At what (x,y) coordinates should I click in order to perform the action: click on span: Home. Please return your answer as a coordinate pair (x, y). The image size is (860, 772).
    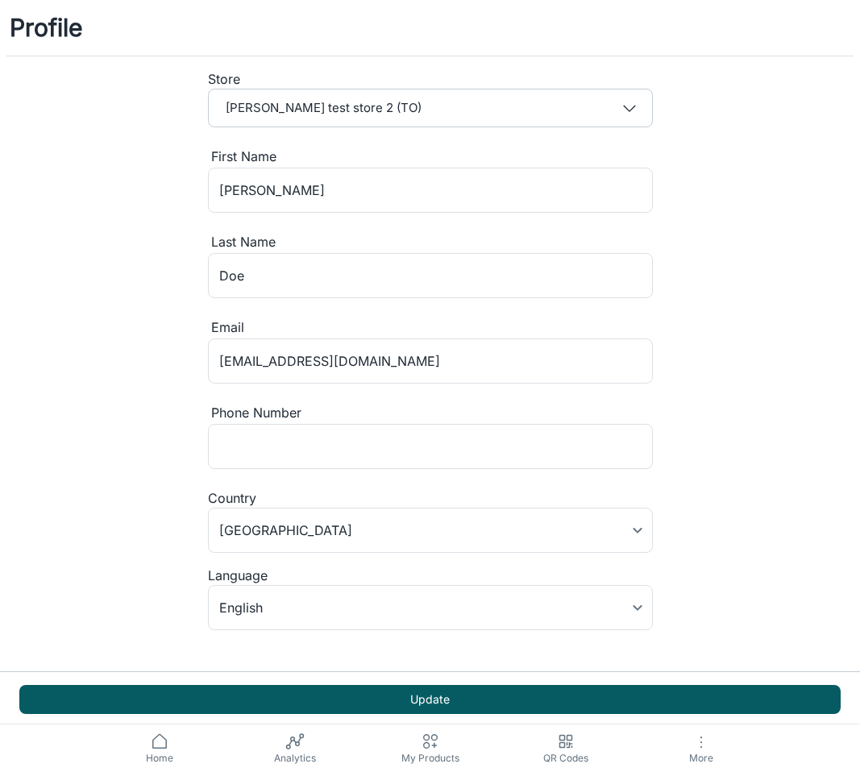
    Looking at the image, I should click on (160, 758).